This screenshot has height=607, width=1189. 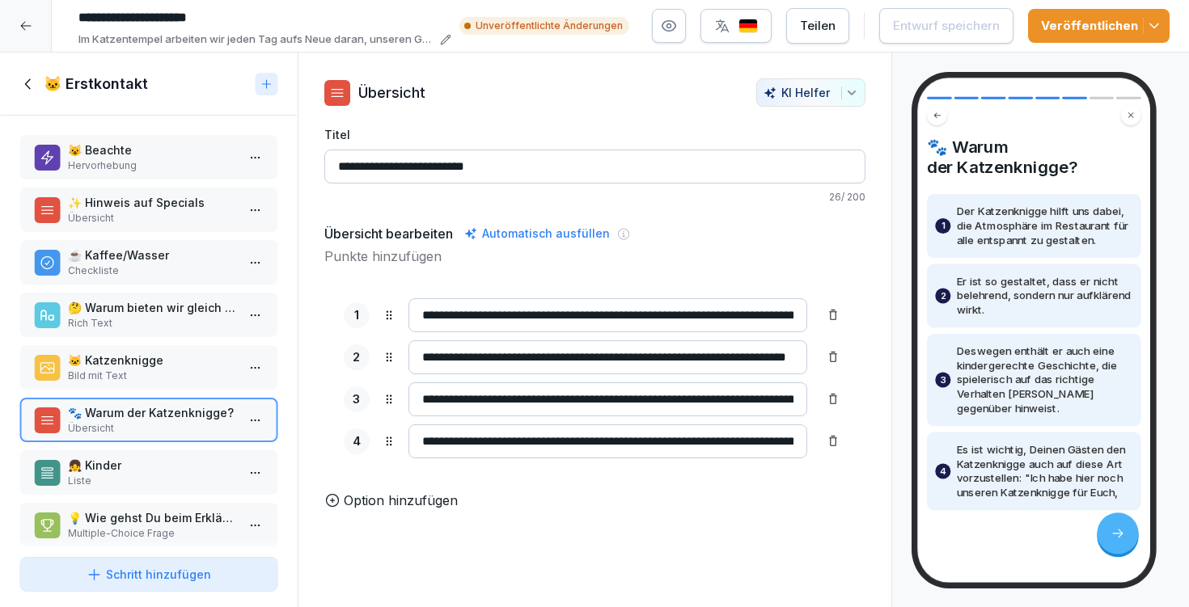 I want to click on div: 👧 KinderListe, so click(x=149, y=472).